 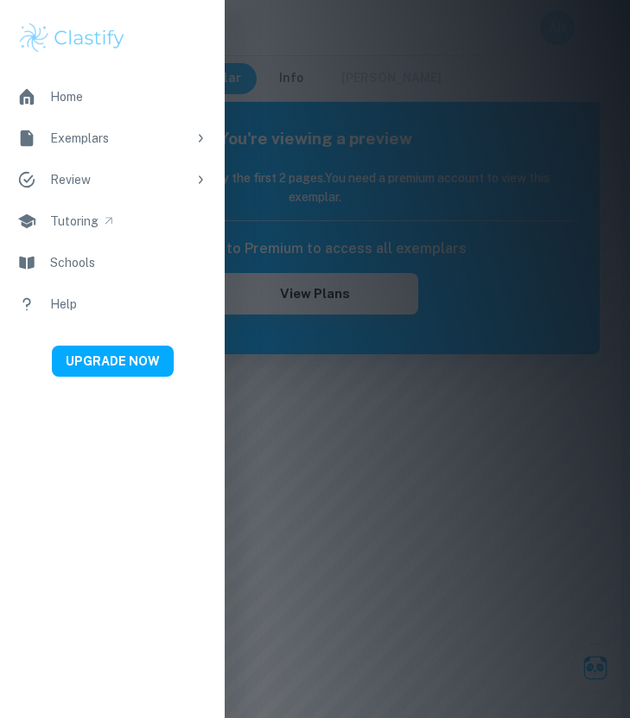 I want to click on div: Exemplars, so click(x=118, y=138).